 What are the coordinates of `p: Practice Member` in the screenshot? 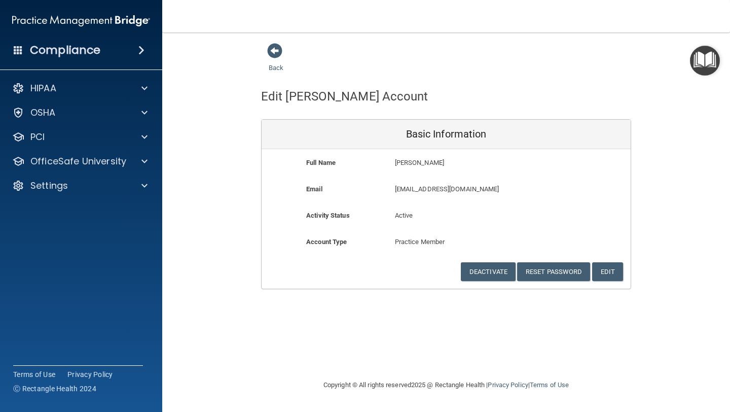 It's located at (446, 242).